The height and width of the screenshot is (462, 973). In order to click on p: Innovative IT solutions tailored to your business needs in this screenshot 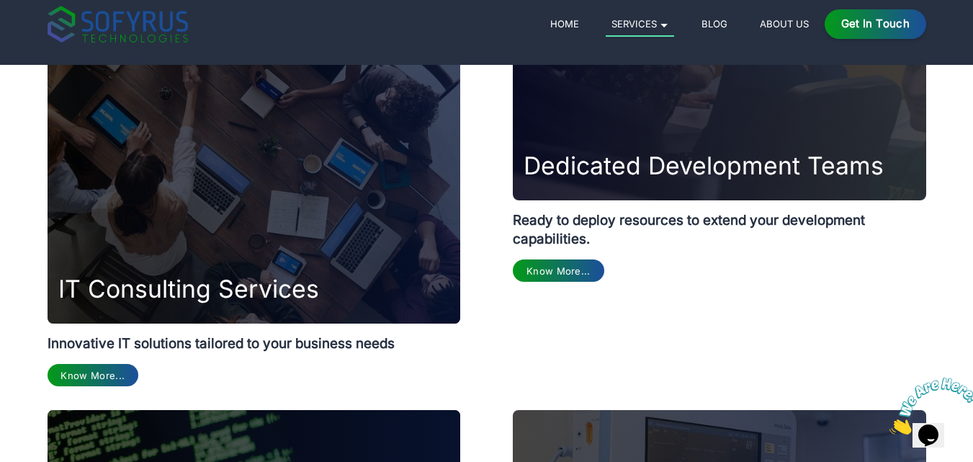, I will do `click(254, 338)`.